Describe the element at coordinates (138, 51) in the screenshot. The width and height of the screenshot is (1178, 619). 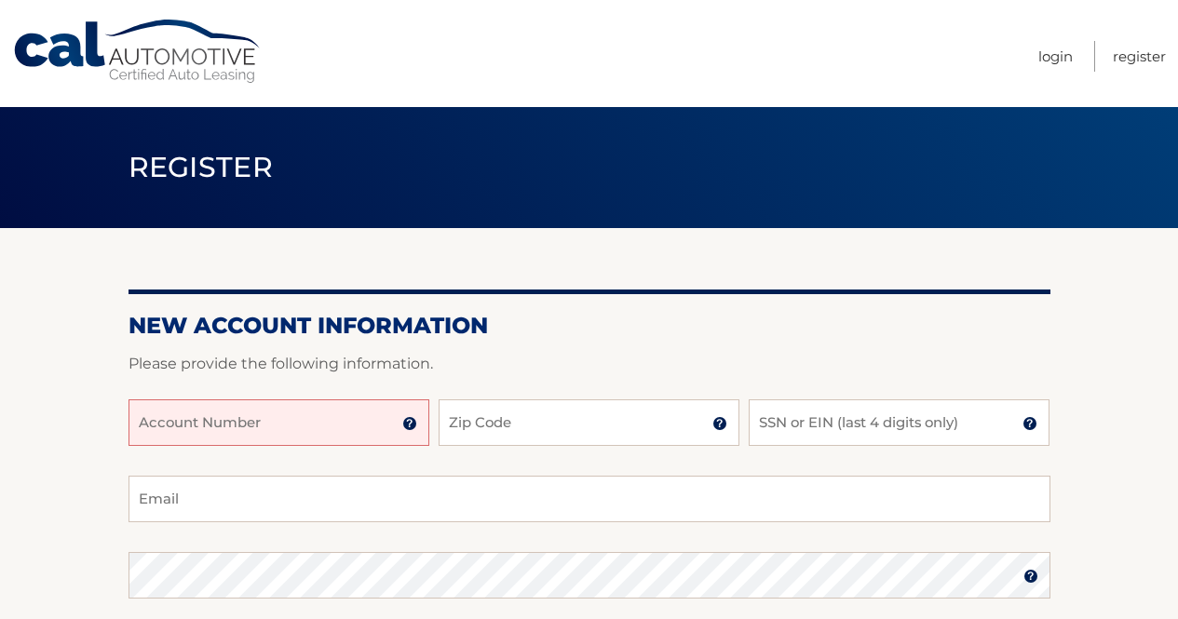
I see `a: Cal Automotive` at that location.